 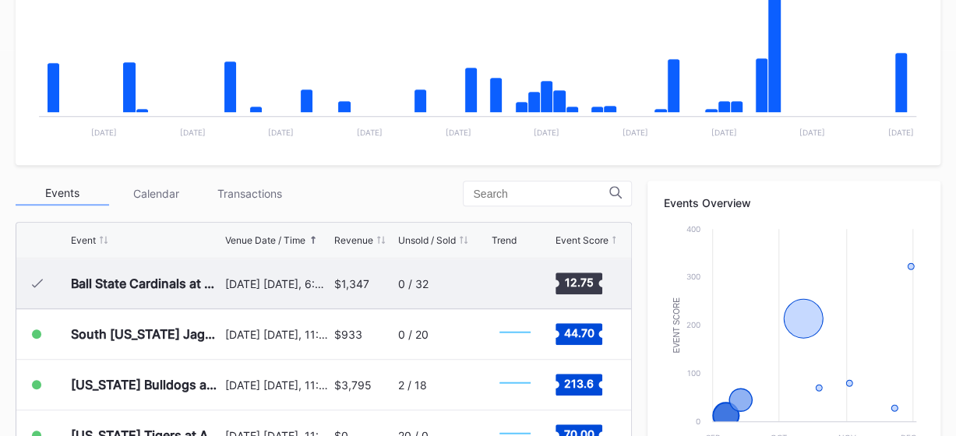 What do you see at coordinates (504, 240) in the screenshot?
I see `div: Trend` at bounding box center [504, 240].